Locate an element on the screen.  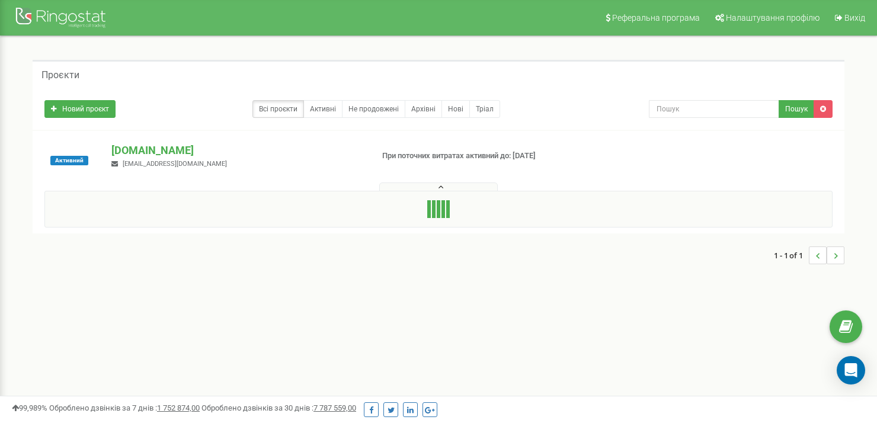
span: Оброблено дзвінків за 30 днів : is located at coordinates (278, 408).